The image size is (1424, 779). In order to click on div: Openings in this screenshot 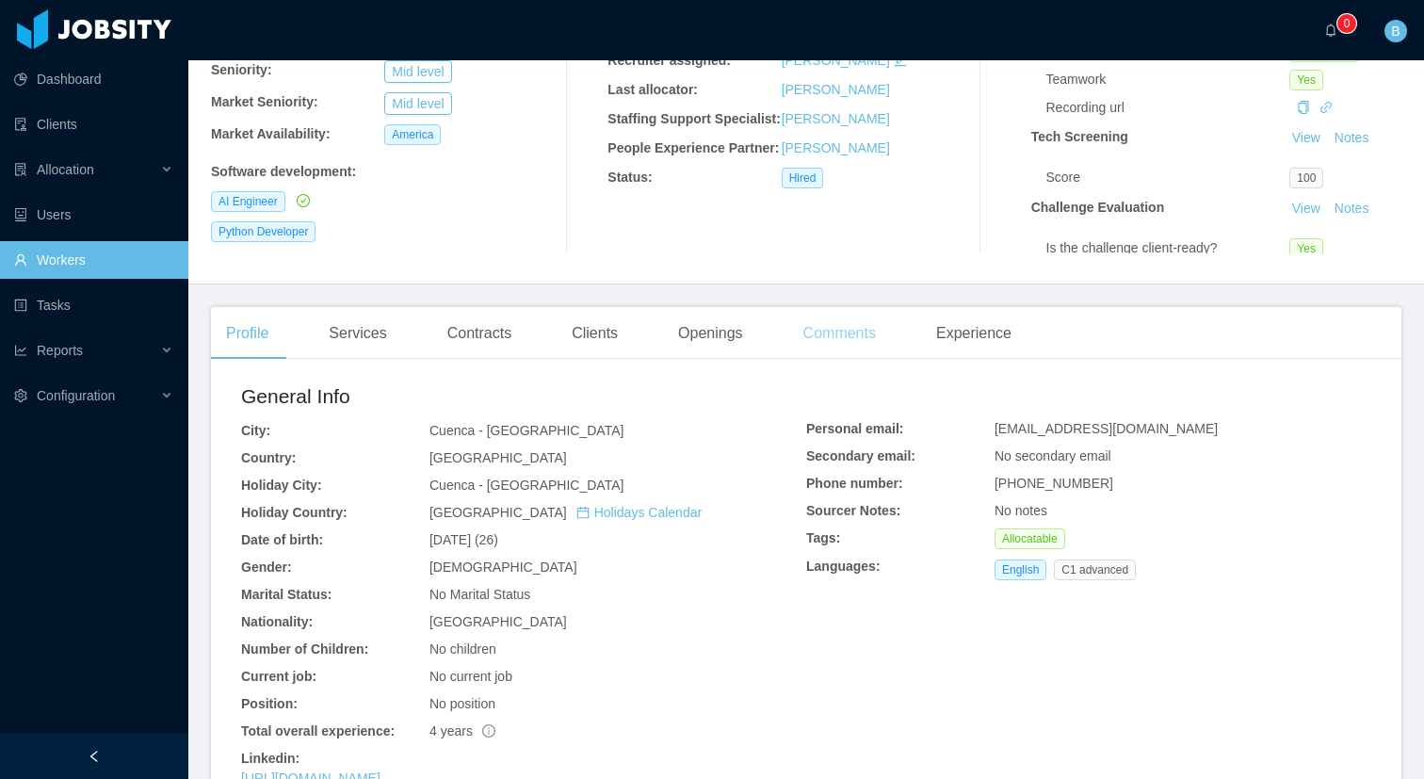, I will do `click(710, 333)`.